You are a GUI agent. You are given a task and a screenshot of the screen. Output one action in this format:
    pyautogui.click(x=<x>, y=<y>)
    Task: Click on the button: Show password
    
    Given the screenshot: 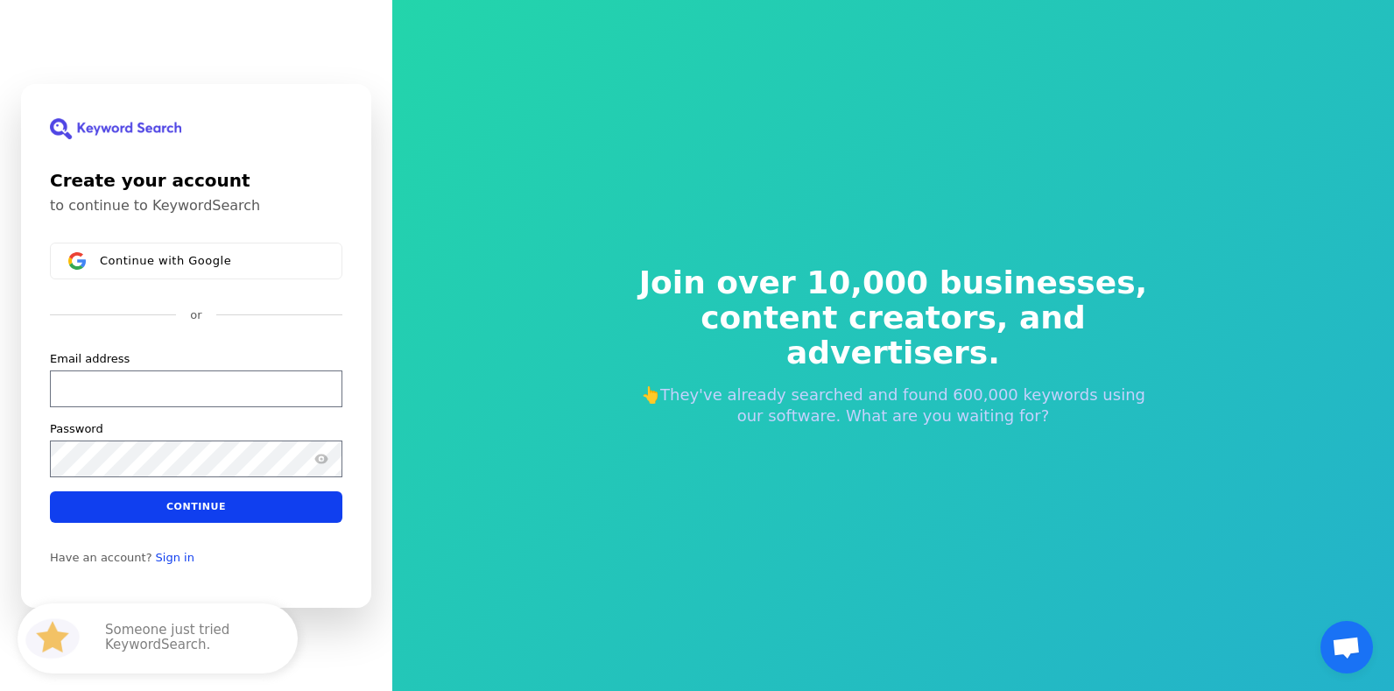 What is the action you would take?
    pyautogui.click(x=321, y=458)
    